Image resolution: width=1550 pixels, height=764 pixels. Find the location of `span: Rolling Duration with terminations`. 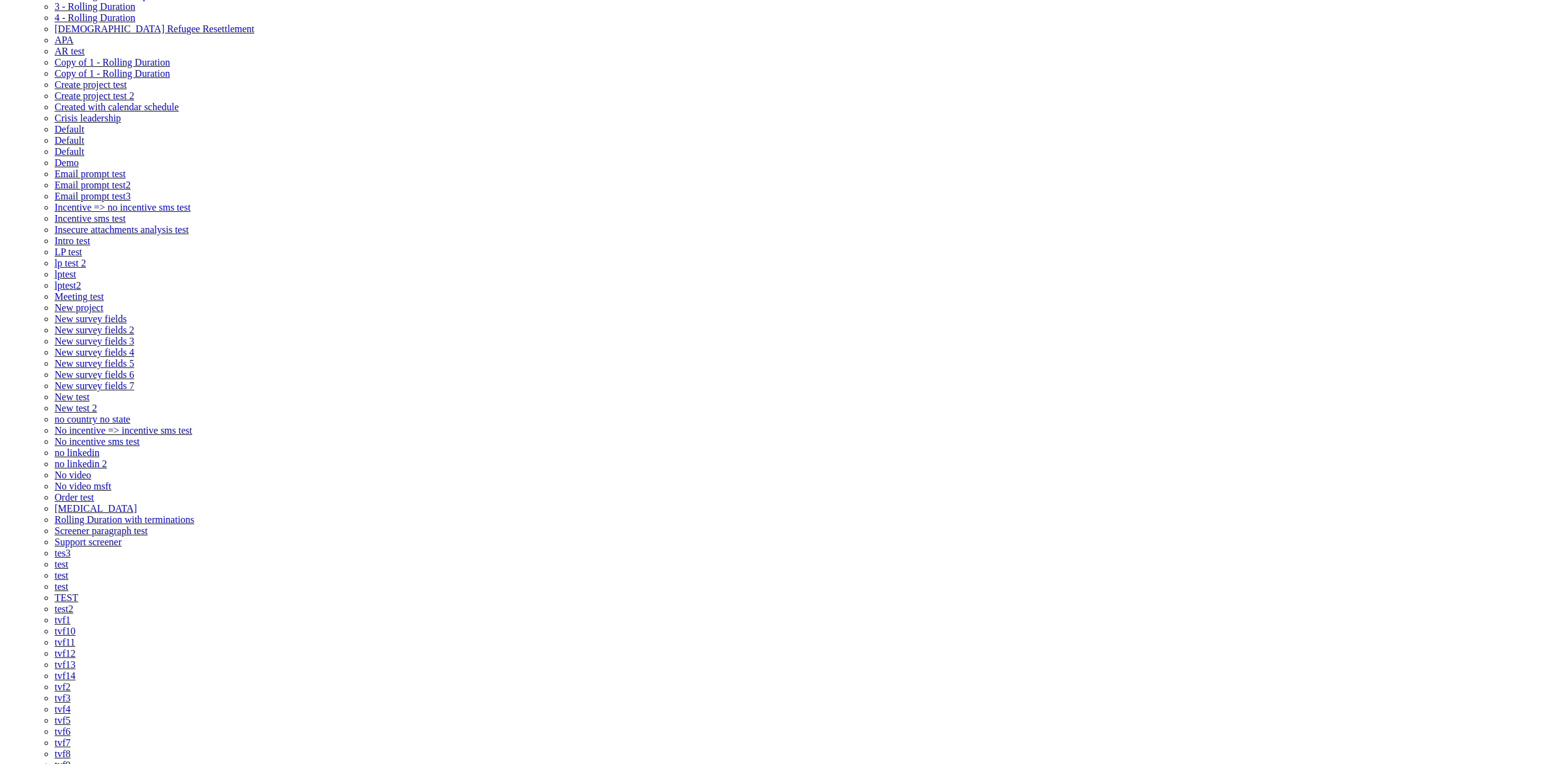

span: Rolling Duration with terminations is located at coordinates (124, 520).